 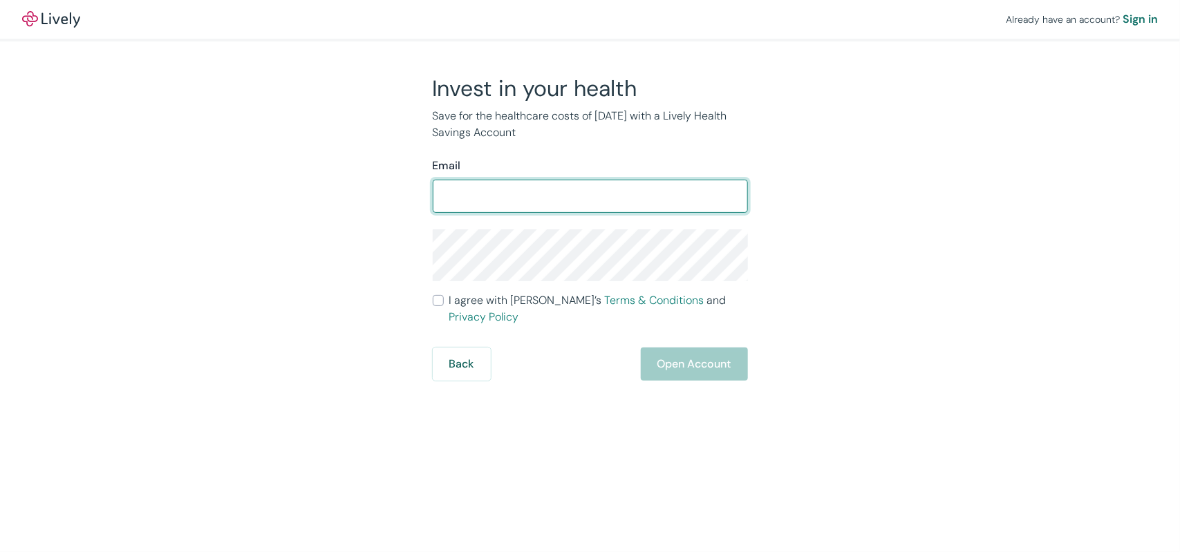 I want to click on a: Privacy Policy, so click(x=484, y=317).